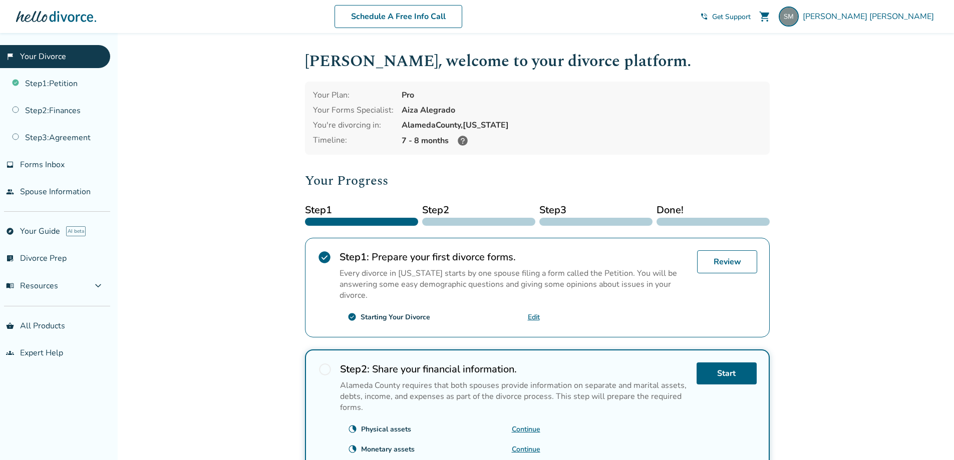 This screenshot has width=954, height=460. What do you see at coordinates (10, 192) in the screenshot?
I see `span: people` at bounding box center [10, 192].